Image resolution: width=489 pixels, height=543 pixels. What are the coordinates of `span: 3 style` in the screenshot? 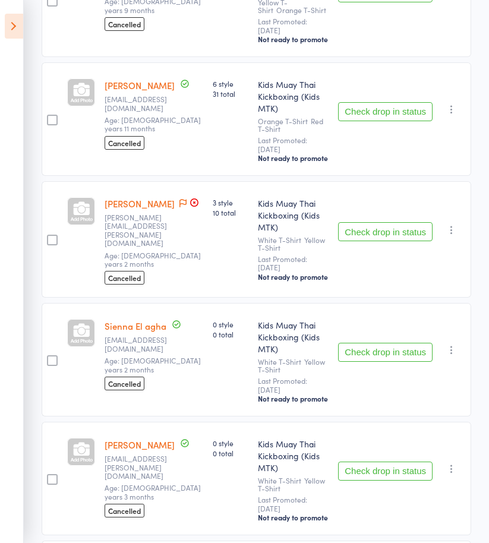 It's located at (230, 202).